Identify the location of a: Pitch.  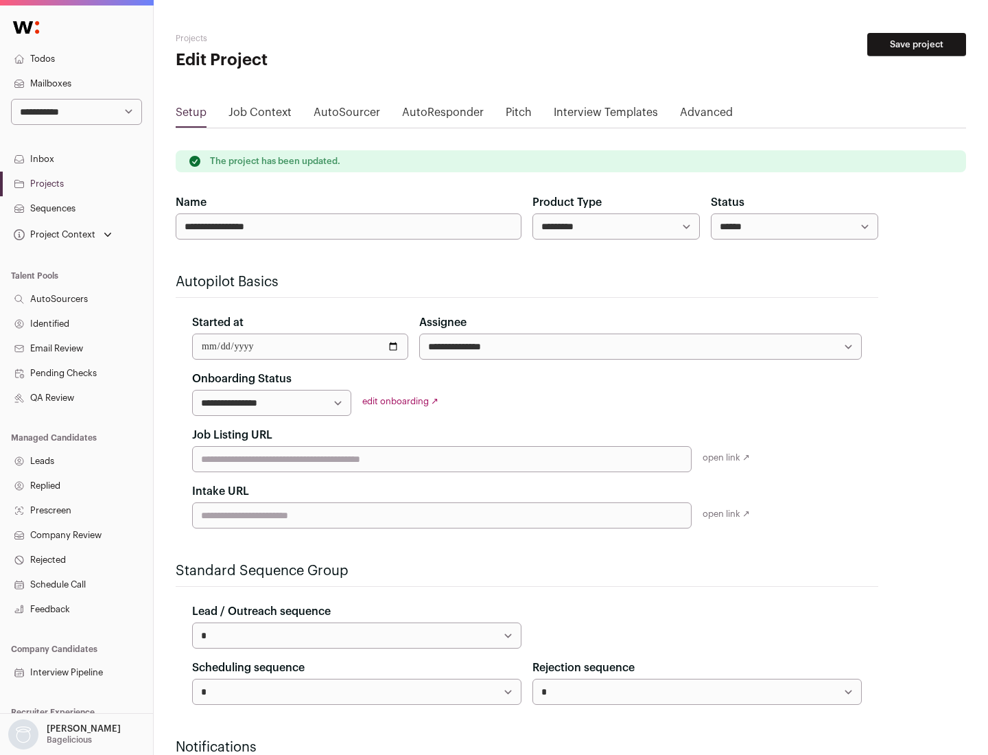
(519, 115).